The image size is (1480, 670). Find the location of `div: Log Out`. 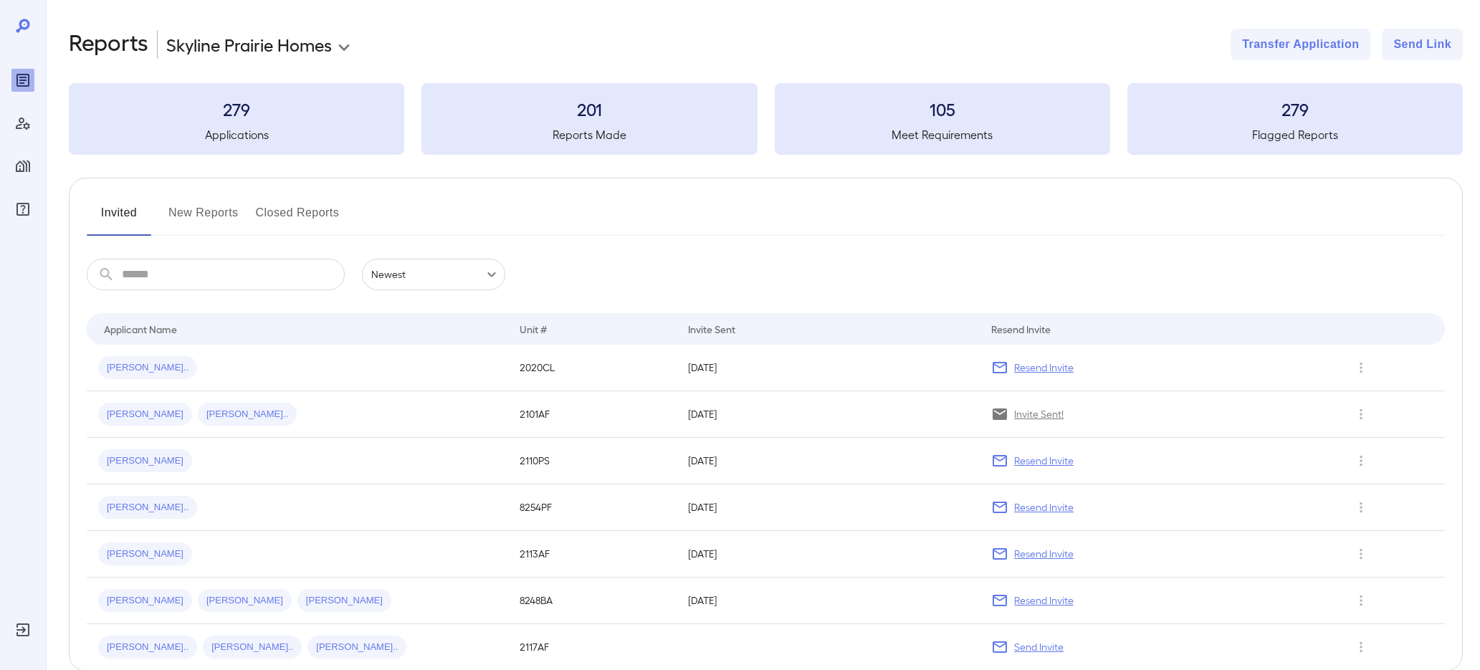

div: Log Out is located at coordinates (23, 630).